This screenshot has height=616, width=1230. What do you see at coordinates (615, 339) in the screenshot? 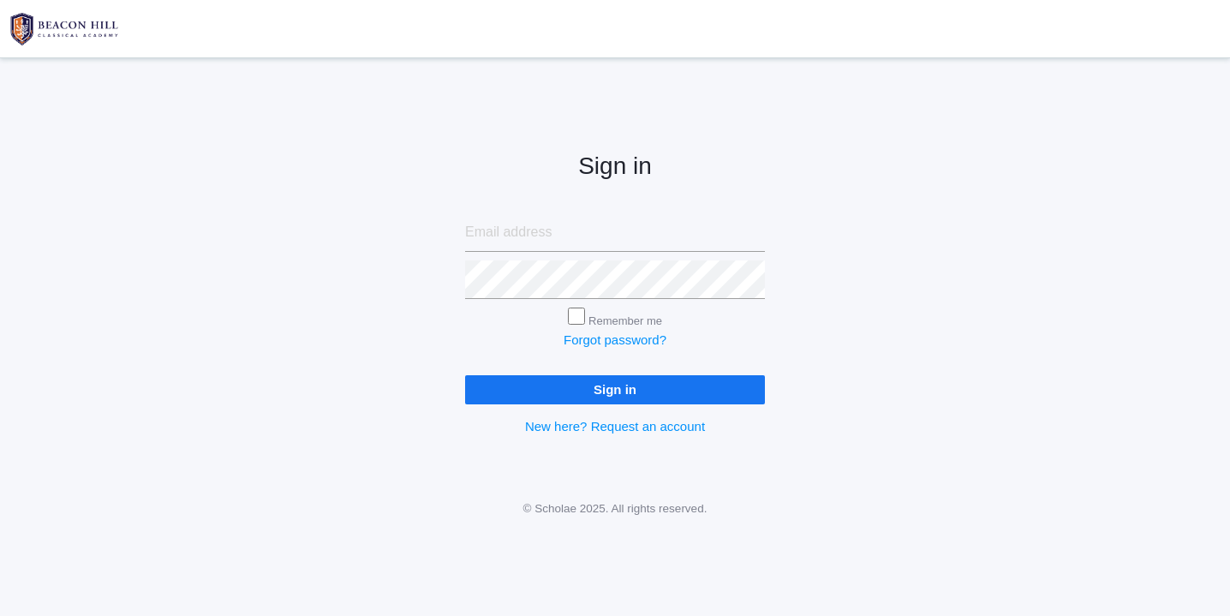
I see `a: Forgot password?` at bounding box center [615, 339].